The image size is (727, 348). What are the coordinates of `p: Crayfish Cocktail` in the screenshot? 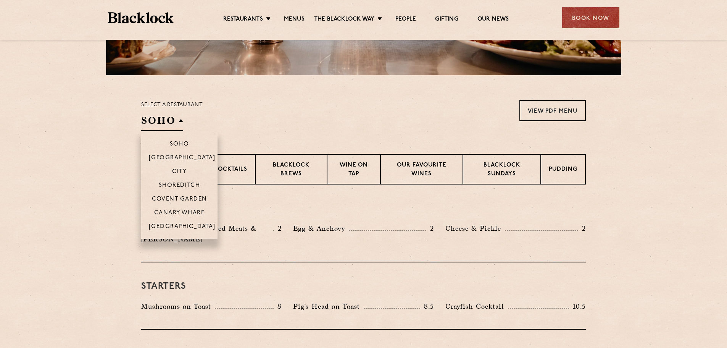 It's located at (477, 306).